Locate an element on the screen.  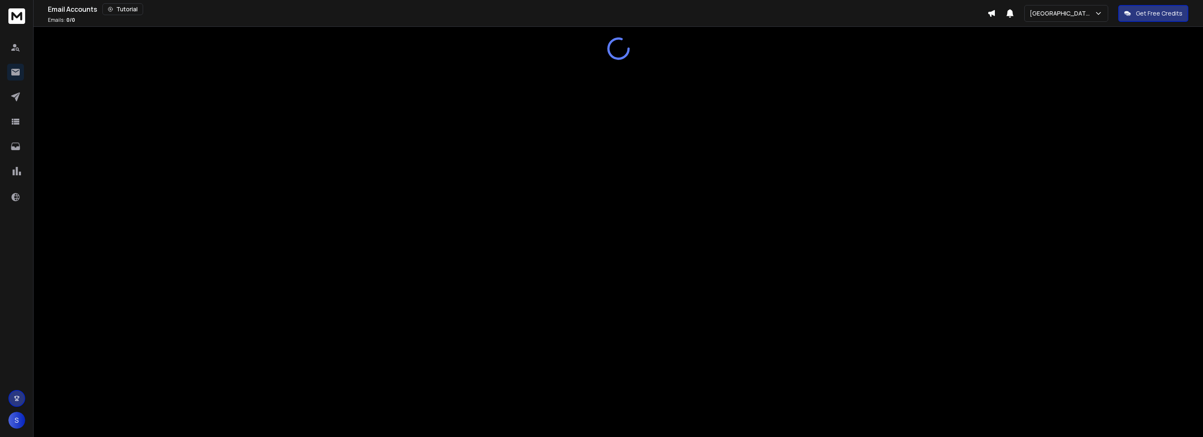
p: Emails : is located at coordinates (61, 20).